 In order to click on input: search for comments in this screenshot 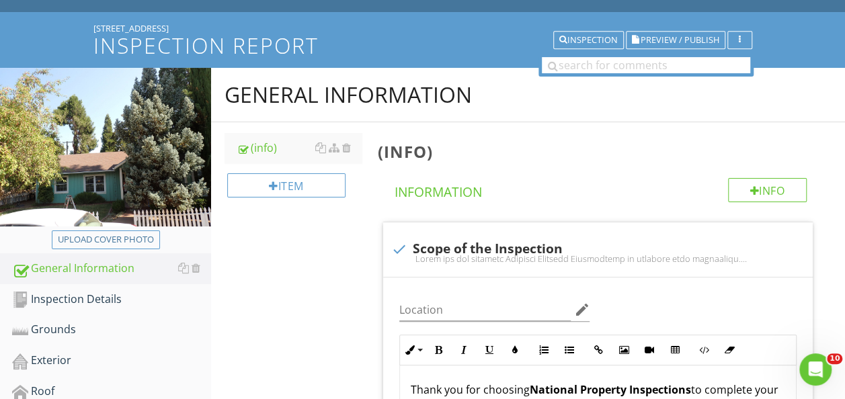, I will do `click(646, 65)`.